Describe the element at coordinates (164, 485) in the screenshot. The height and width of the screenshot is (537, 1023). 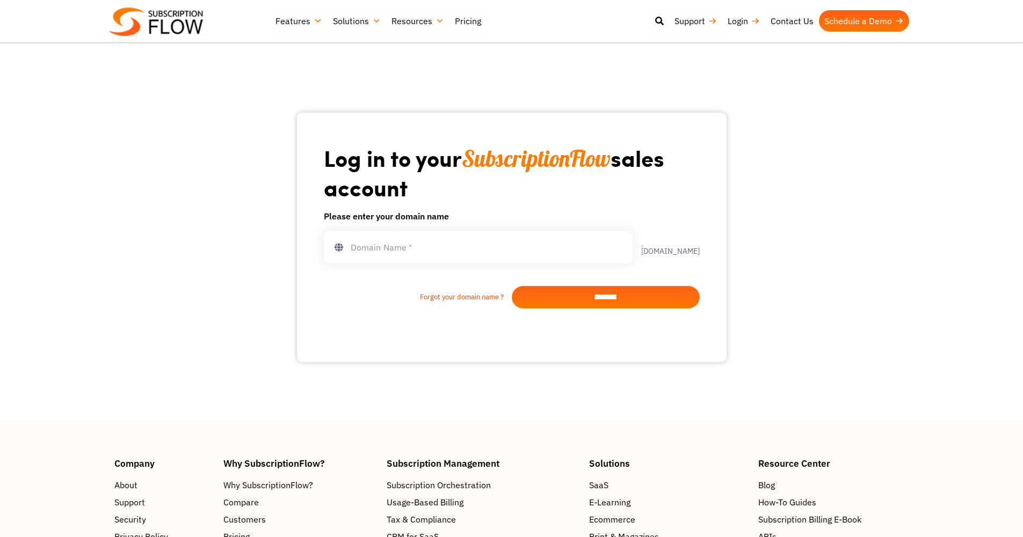
I see `a: About` at that location.